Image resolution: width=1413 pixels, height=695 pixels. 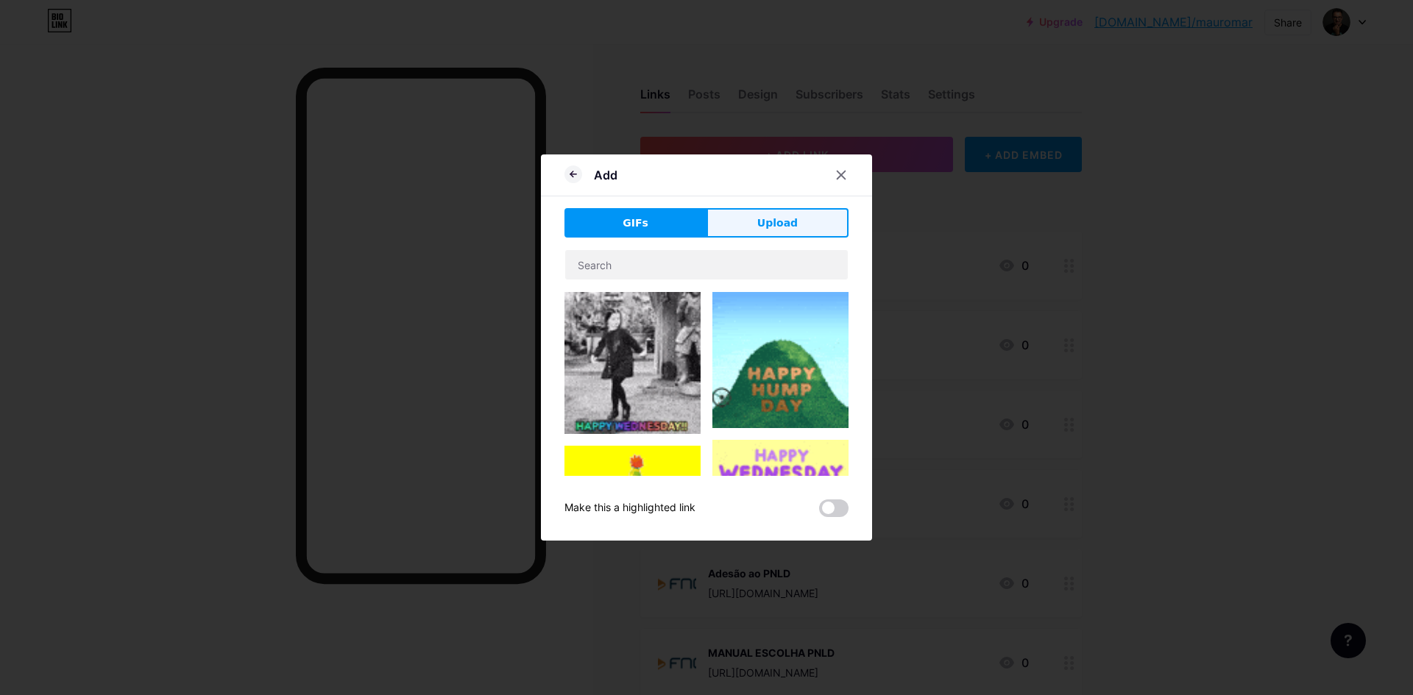 I want to click on button: Upload, so click(x=777, y=223).